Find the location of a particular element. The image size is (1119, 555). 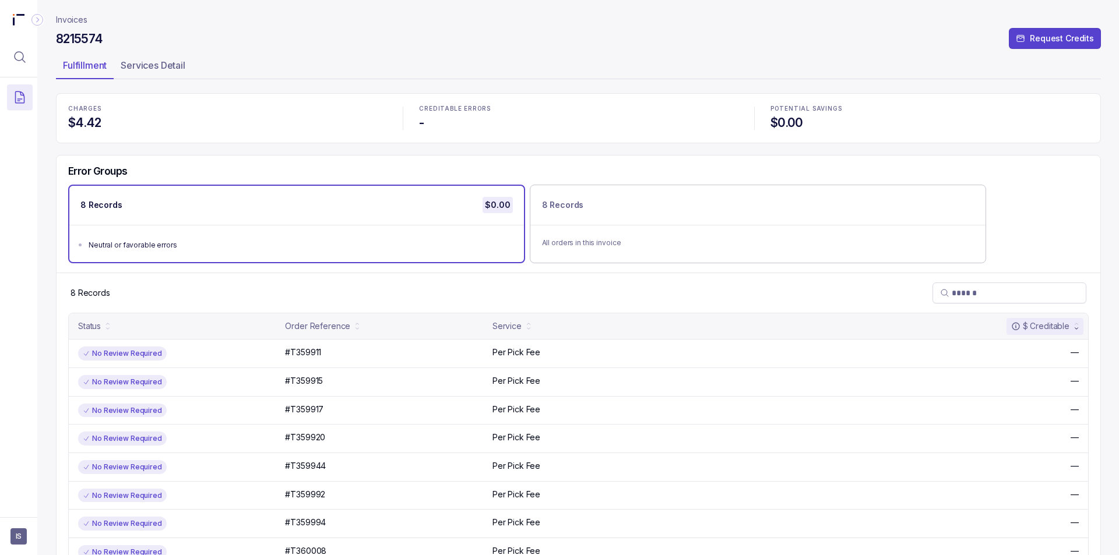

div: Remaining page entries is located at coordinates (90, 293).